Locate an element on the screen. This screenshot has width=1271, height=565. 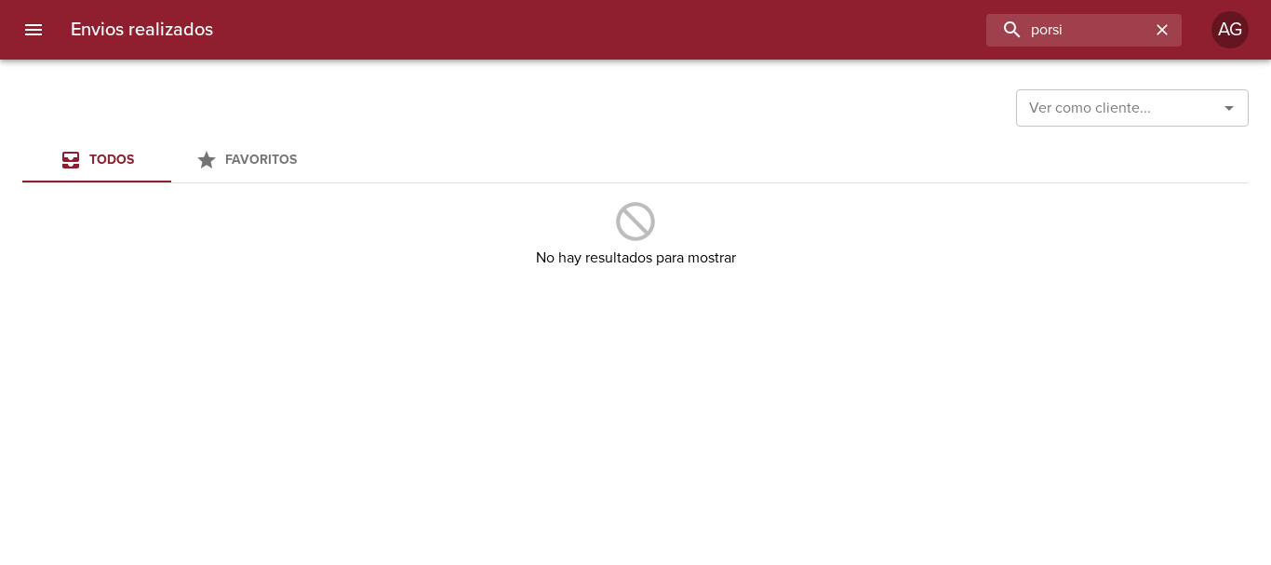
button: Abrir is located at coordinates (1229, 108).